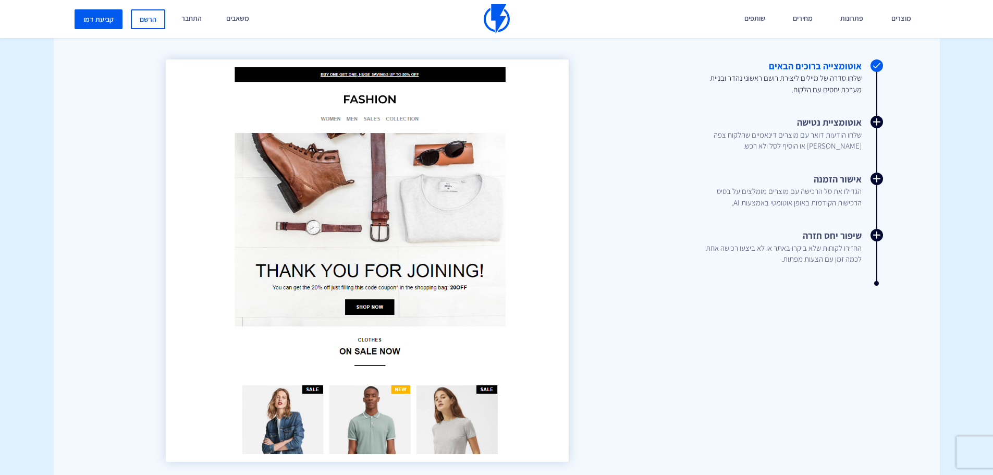 The height and width of the screenshot is (475, 993). I want to click on span: הגדילו את סל הרכישה עם מוצרים מומלצים על בסיס הרכישות הקודמות באופן אוטומטי באמצעות AI., so click(777, 197).